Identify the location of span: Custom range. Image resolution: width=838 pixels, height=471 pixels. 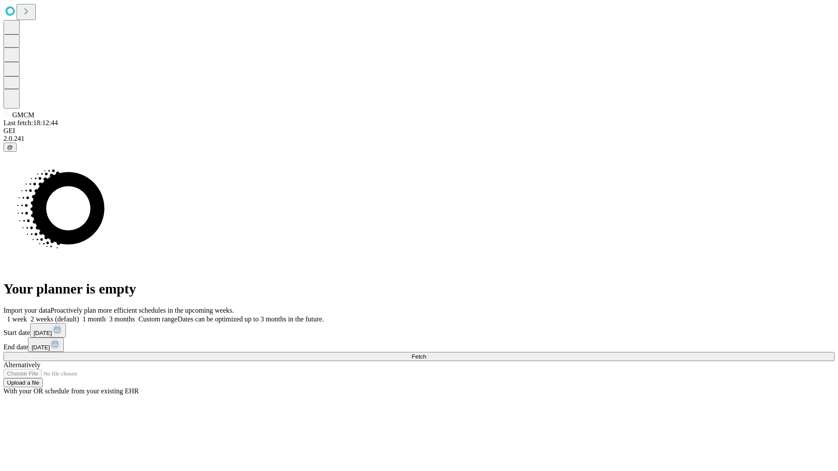
(158, 319).